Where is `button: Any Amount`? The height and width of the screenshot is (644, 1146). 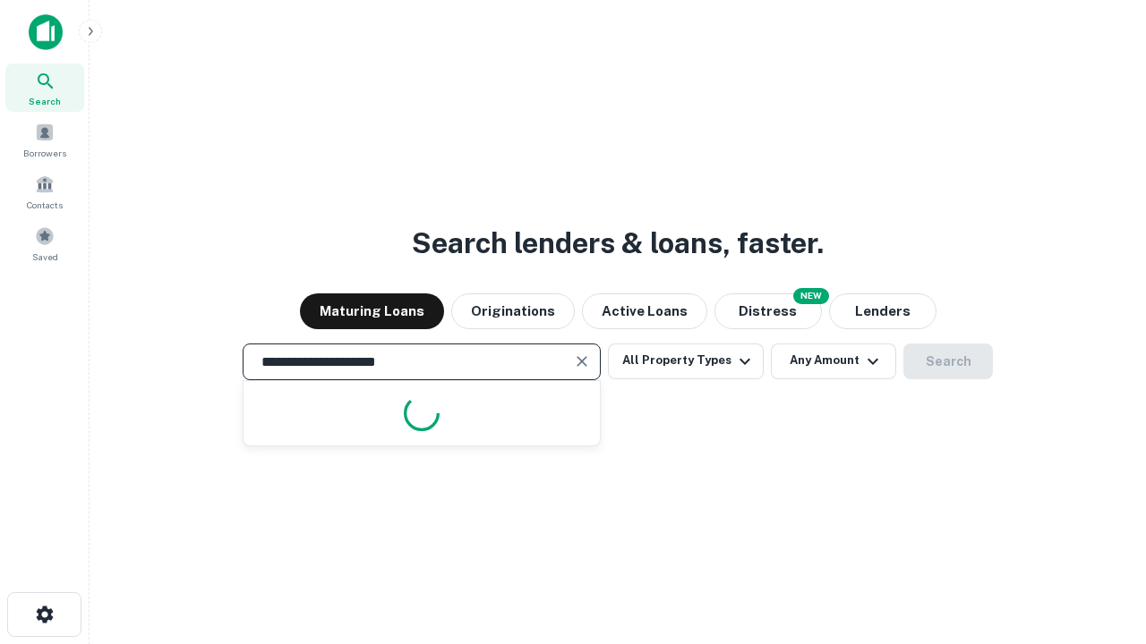
button: Any Amount is located at coordinates (833, 362).